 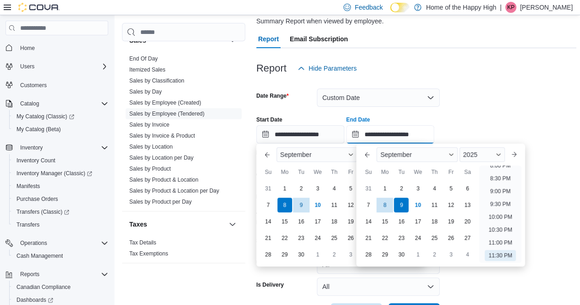 I want to click on ul: Time, so click(x=500, y=214).